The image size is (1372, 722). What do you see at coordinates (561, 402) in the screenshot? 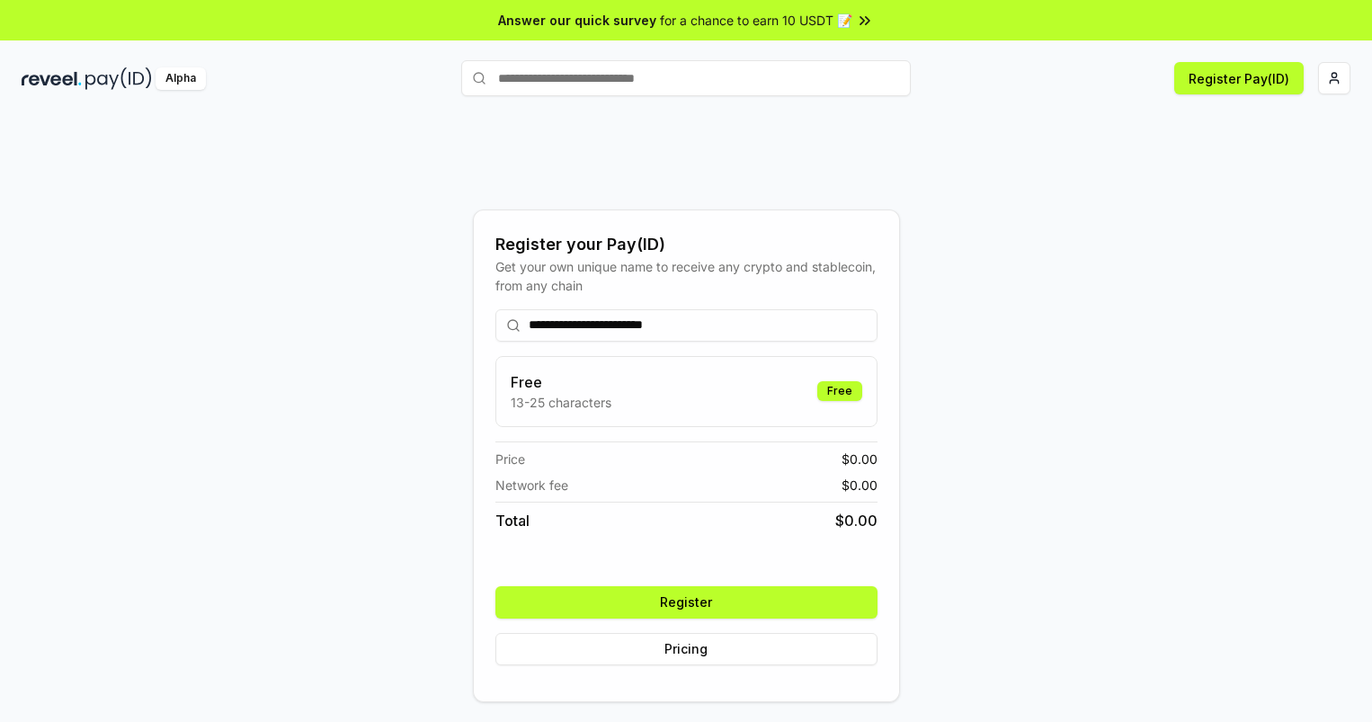
I see `p: 13-25 characters` at bounding box center [561, 402].